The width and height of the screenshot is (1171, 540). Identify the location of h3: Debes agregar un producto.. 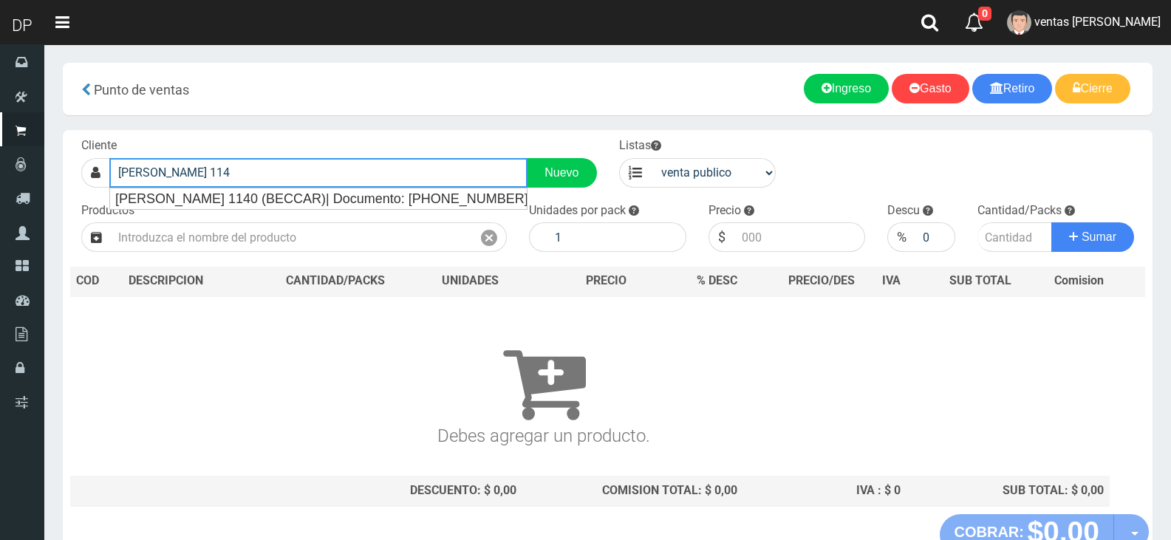
(544, 381).